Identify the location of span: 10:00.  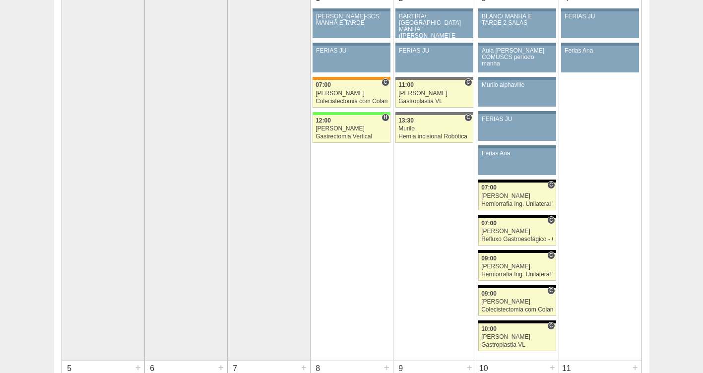
(488, 329).